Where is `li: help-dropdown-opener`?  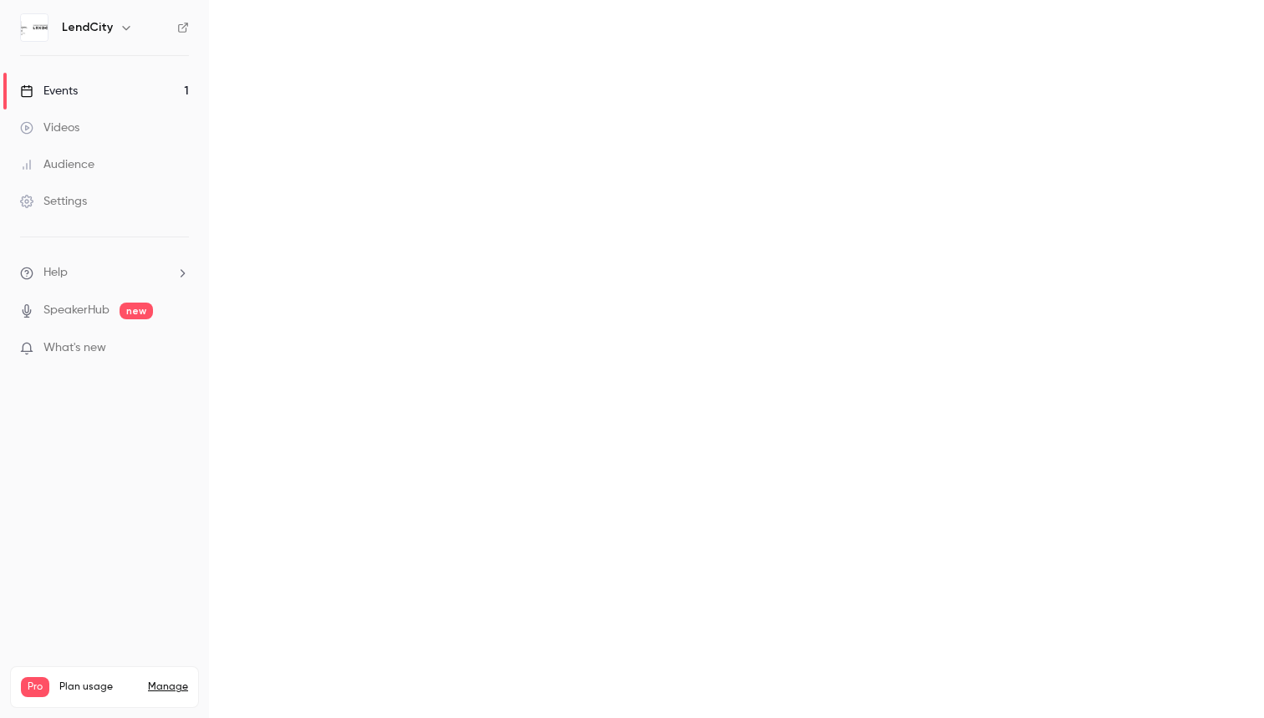 li: help-dropdown-opener is located at coordinates (104, 272).